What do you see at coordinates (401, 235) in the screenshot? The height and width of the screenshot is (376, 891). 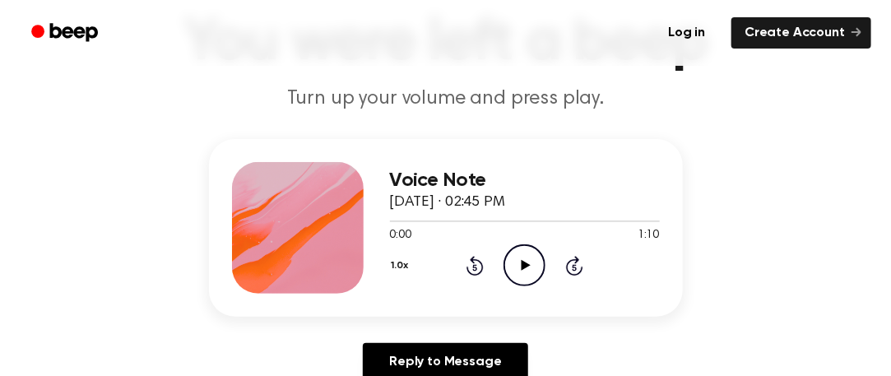 I see `span: 0:00` at bounding box center [401, 235].